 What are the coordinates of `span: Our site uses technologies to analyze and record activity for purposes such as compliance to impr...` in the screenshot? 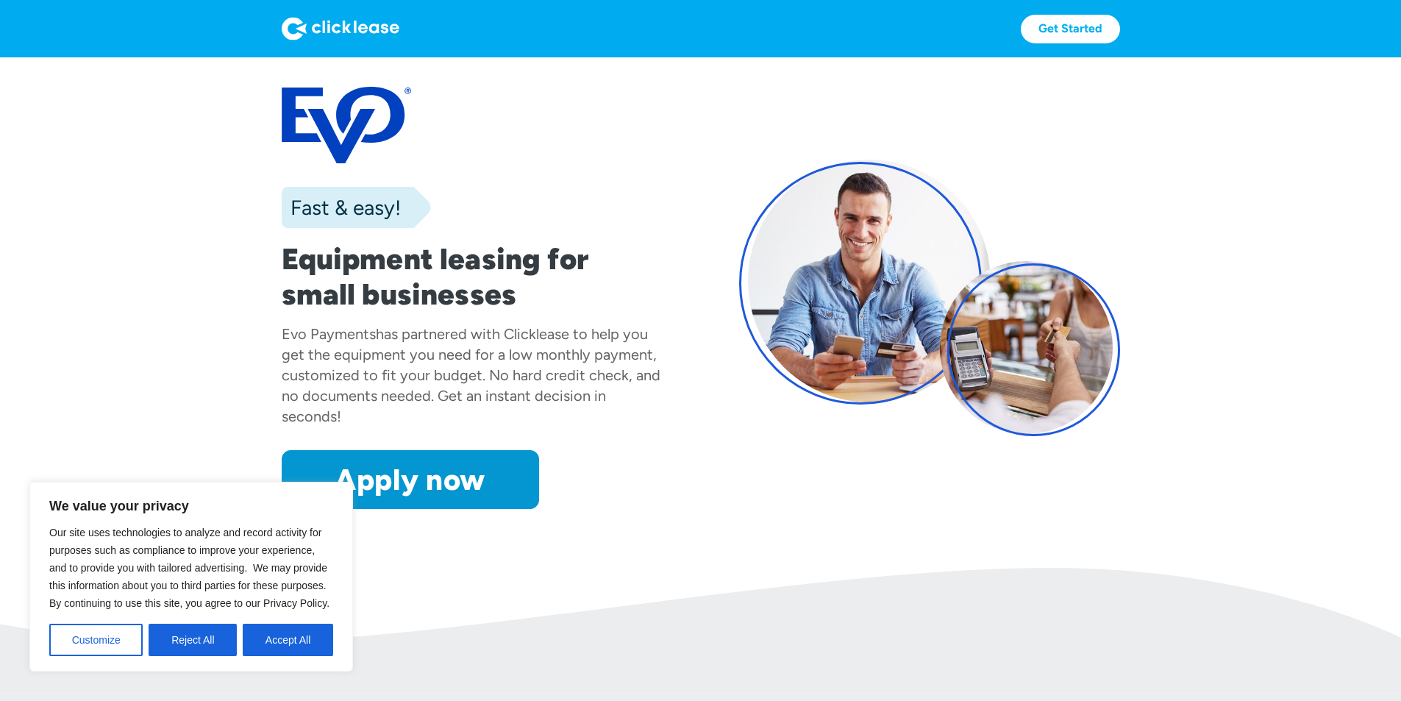 It's located at (189, 568).